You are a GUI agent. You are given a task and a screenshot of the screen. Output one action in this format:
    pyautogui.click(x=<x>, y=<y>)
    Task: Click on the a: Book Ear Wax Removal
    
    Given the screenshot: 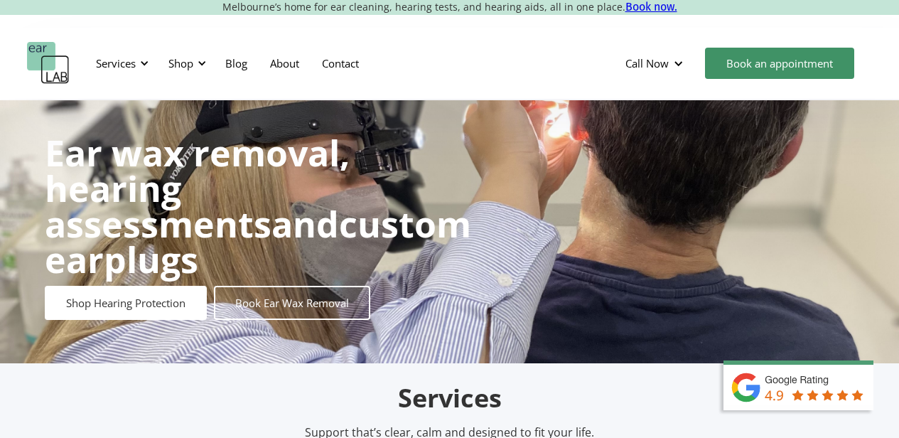 What is the action you would take?
    pyautogui.click(x=292, y=303)
    